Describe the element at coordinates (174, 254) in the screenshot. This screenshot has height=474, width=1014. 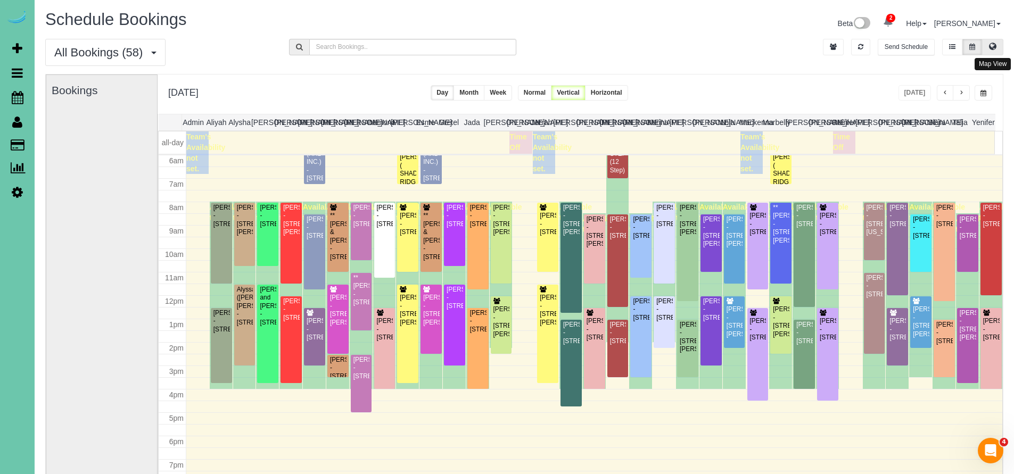
I see `span: 10am` at that location.